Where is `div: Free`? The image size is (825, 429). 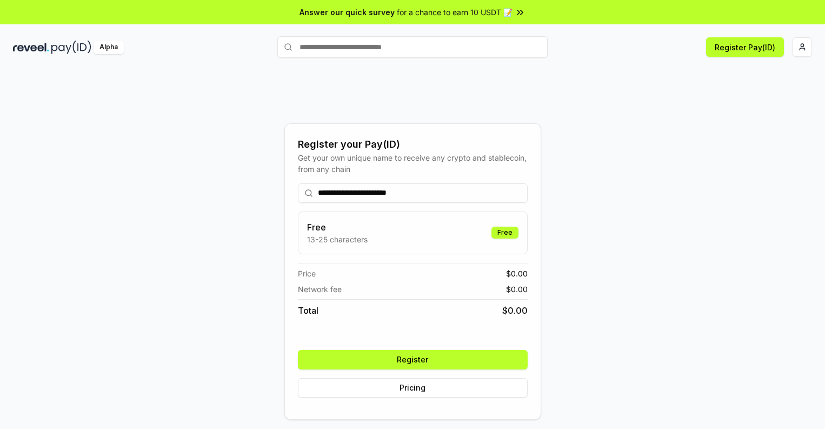
div: Free is located at coordinates (505, 233).